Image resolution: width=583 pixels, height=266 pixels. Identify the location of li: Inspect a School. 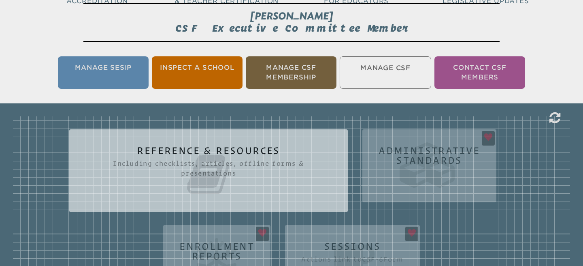
(197, 72).